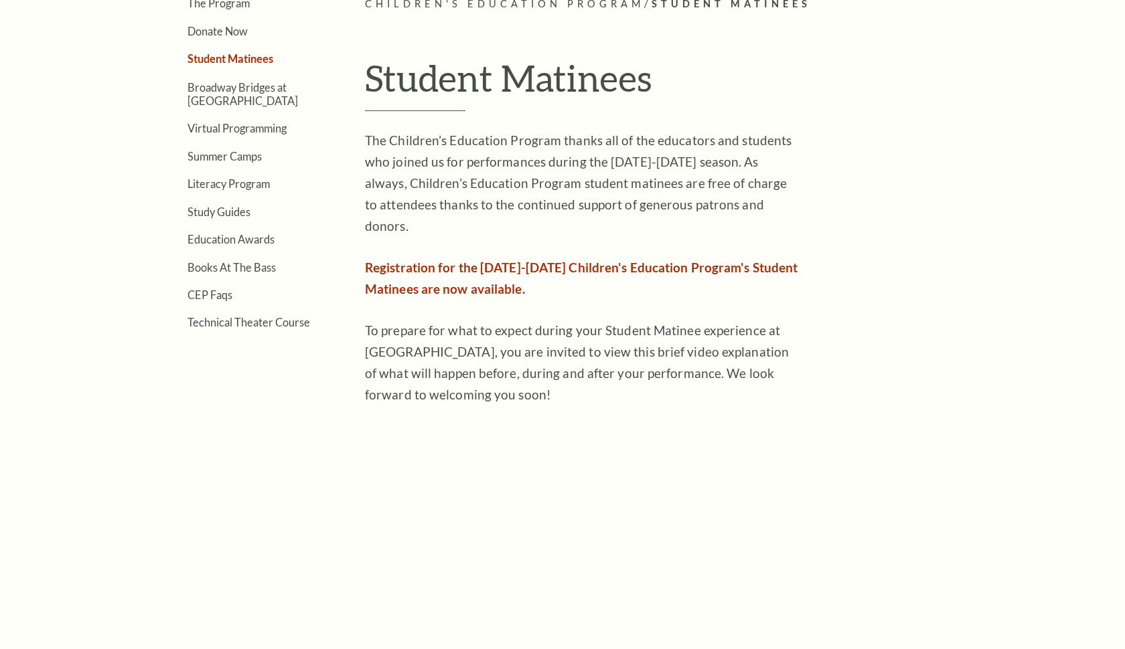  What do you see at coordinates (210, 295) in the screenshot?
I see `a: CEP Faqs` at bounding box center [210, 295].